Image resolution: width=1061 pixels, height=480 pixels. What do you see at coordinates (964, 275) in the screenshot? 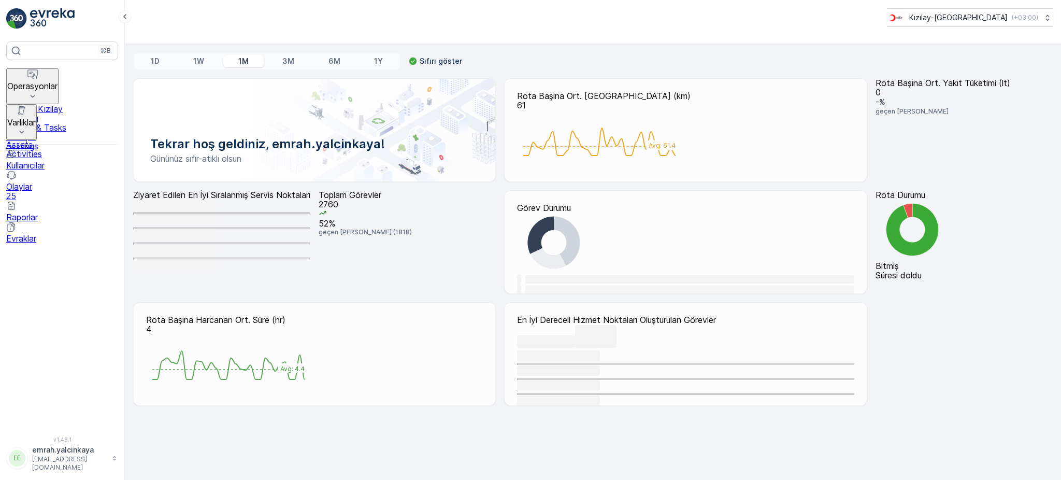
I see `p: Süresi doldu` at bounding box center [964, 275].